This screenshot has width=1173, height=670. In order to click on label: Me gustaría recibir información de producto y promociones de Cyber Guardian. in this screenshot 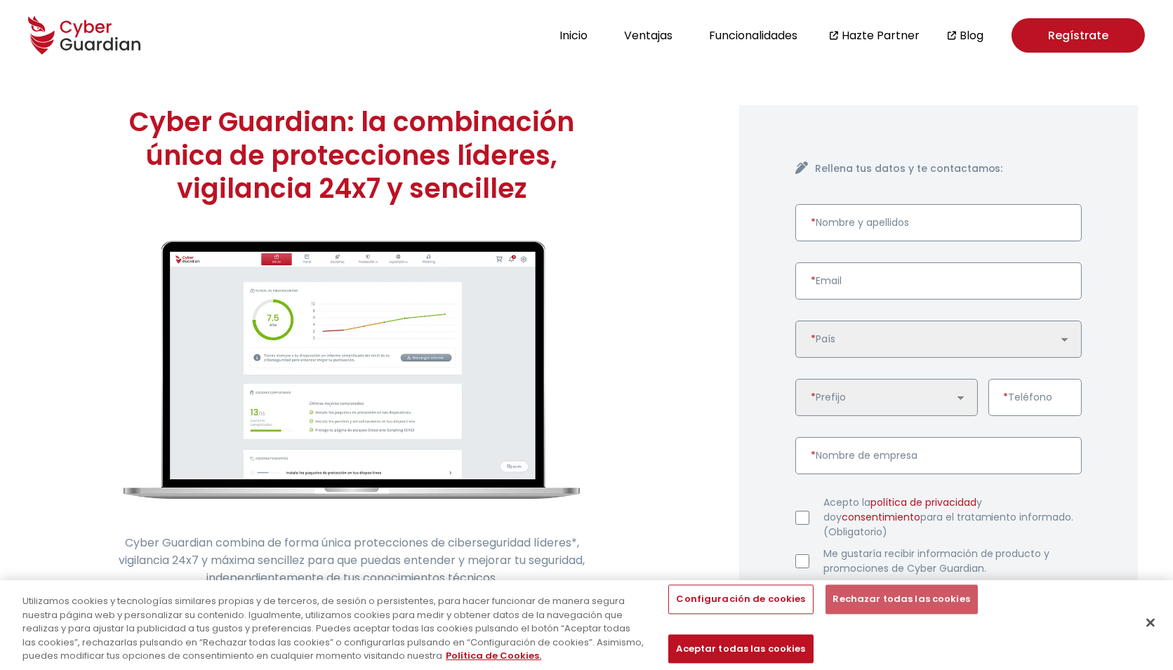, I will do `click(953, 562)`.